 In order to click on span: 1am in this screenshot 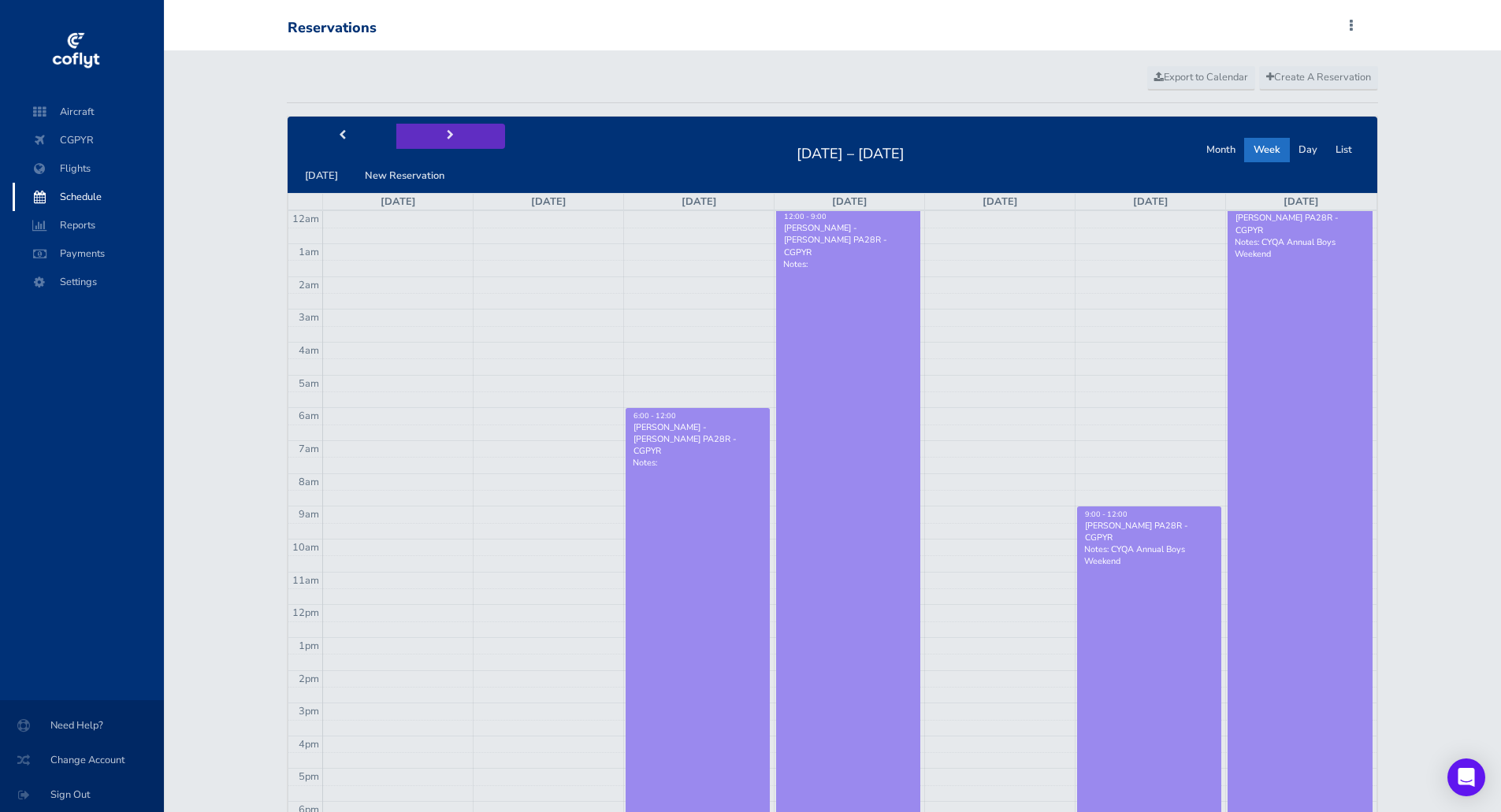, I will do `click(309, 252)`.